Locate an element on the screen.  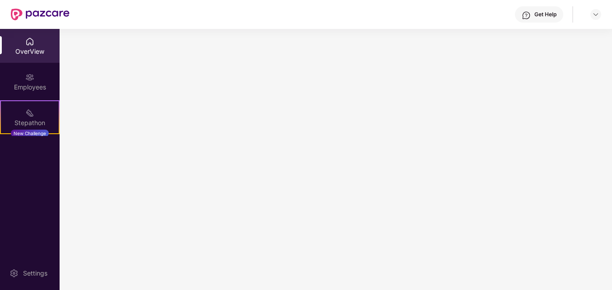
div: Get Help is located at coordinates (545, 14).